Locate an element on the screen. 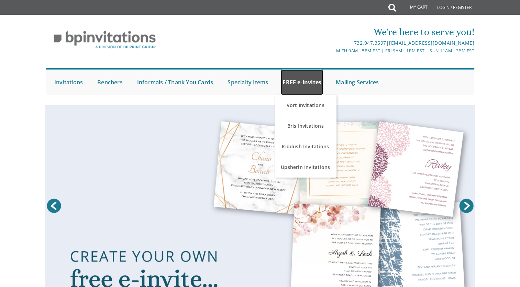  a: FREE e-Invites is located at coordinates (302, 82).